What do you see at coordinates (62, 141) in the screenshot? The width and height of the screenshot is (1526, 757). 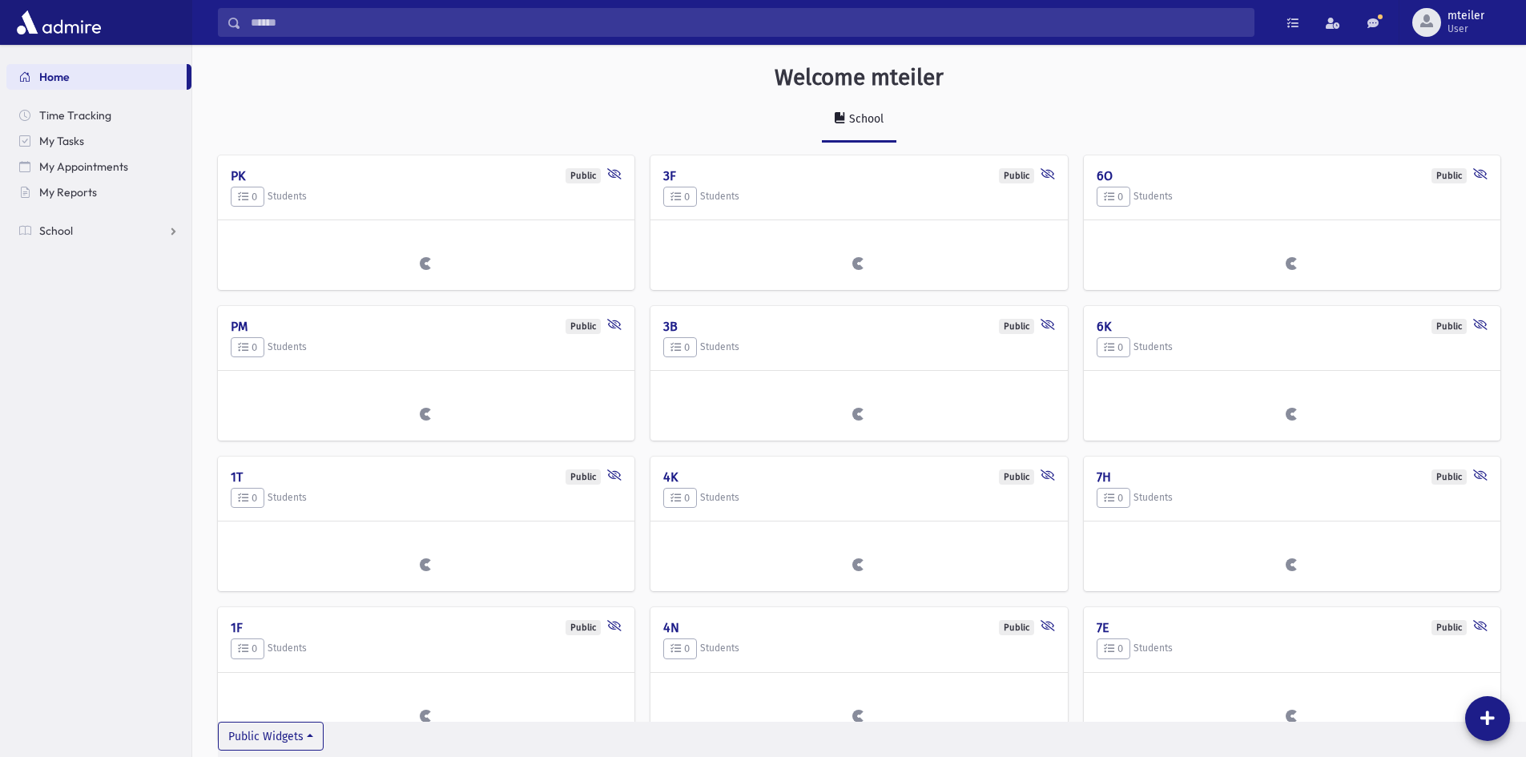 I see `span: My Tasks` at bounding box center [62, 141].